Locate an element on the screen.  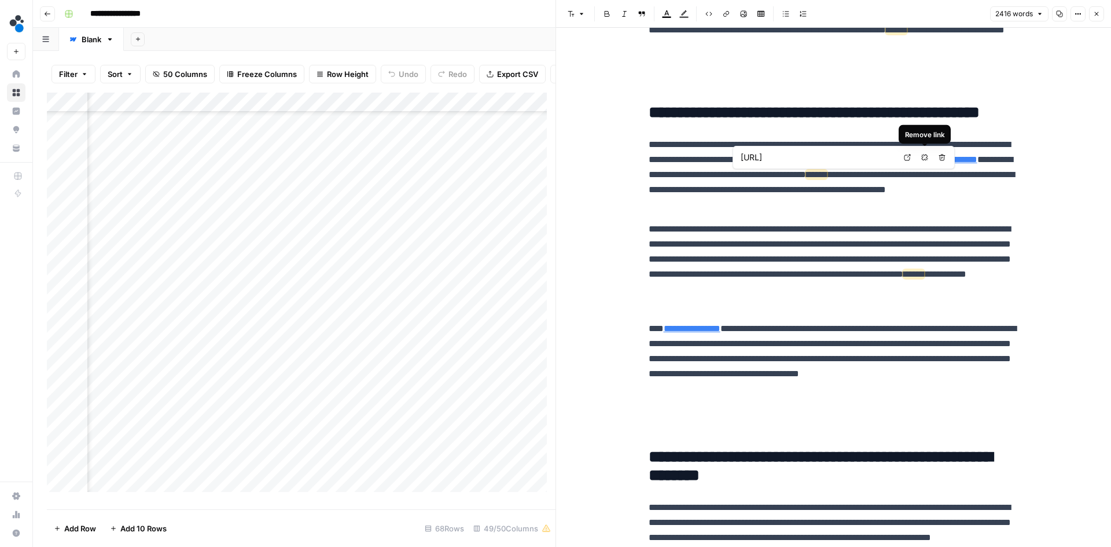
div: Blank is located at coordinates (91, 39).